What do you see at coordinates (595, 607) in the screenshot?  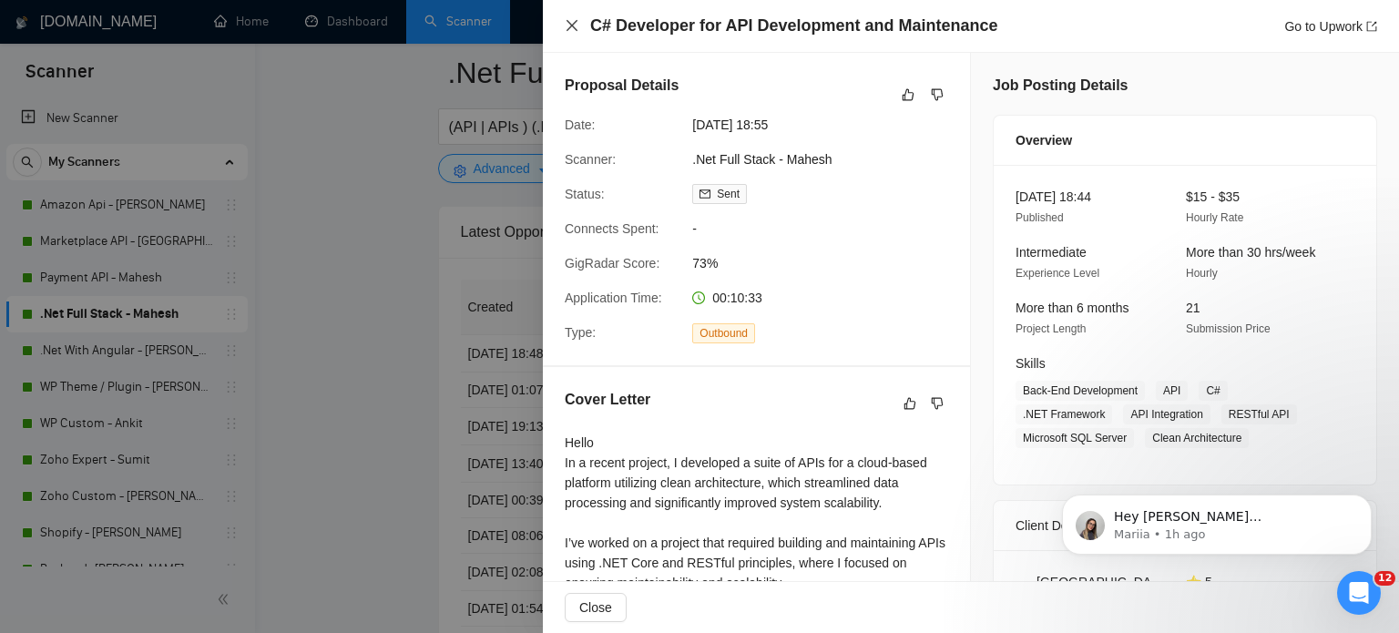 I see `span: Close` at bounding box center [595, 607].